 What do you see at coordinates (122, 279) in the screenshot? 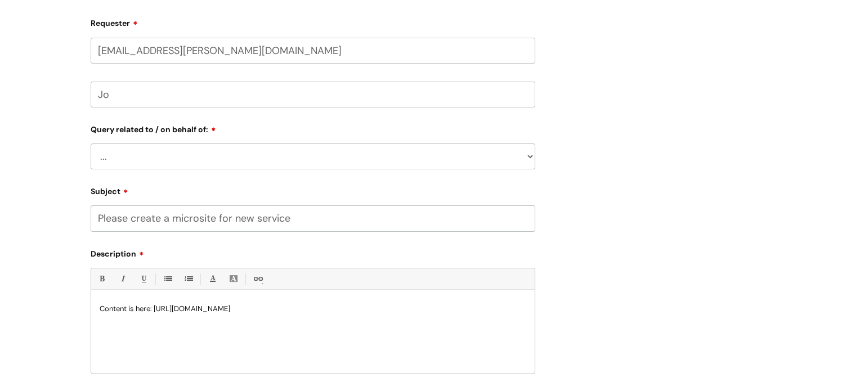
I see `a: Italic (Ctrl-I)` at bounding box center [122, 279].